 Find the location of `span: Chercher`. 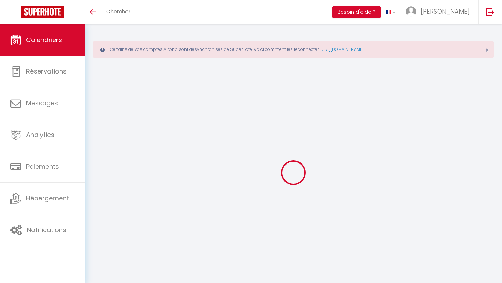

span: Chercher is located at coordinates (118, 11).